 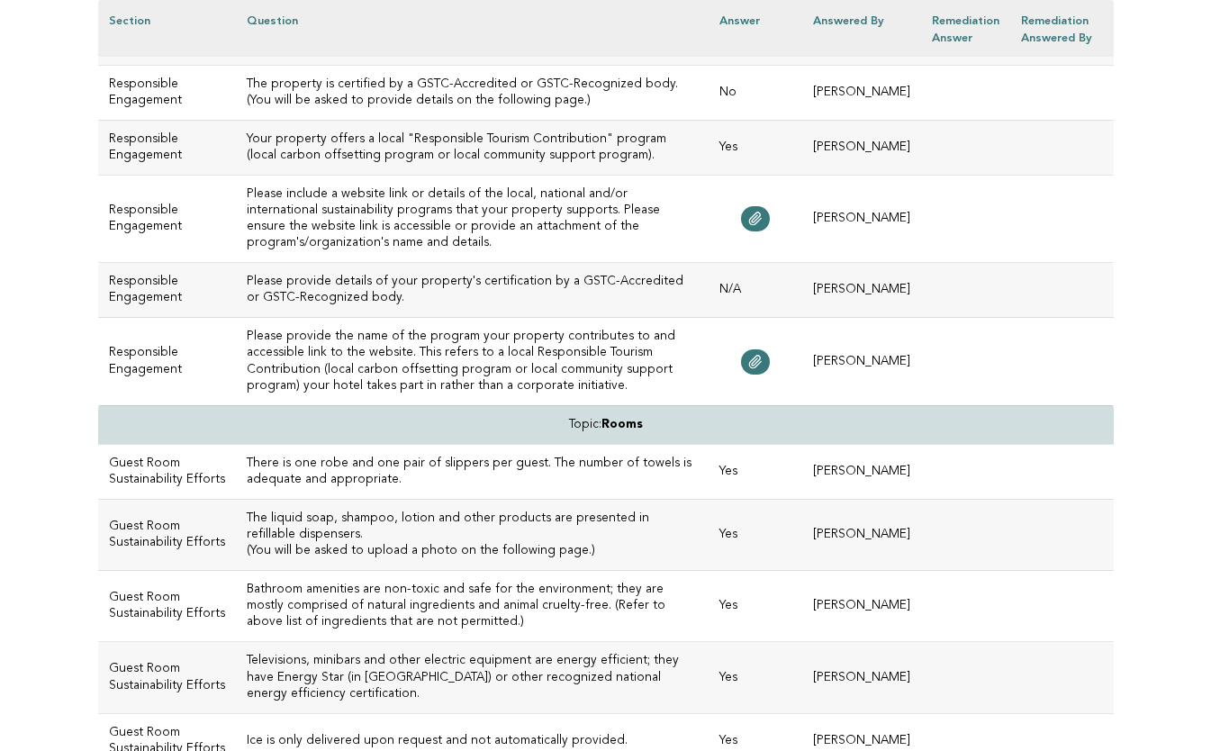 What do you see at coordinates (473, 741) in the screenshot?
I see `h3: Ice is only delivered upon request and not automatically provided.` at bounding box center [473, 741].